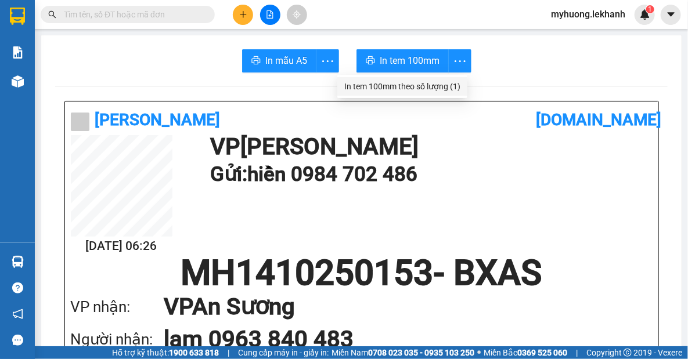 The height and width of the screenshot is (359, 688). I want to click on h1: lam 0963 840 483, so click(397, 340).